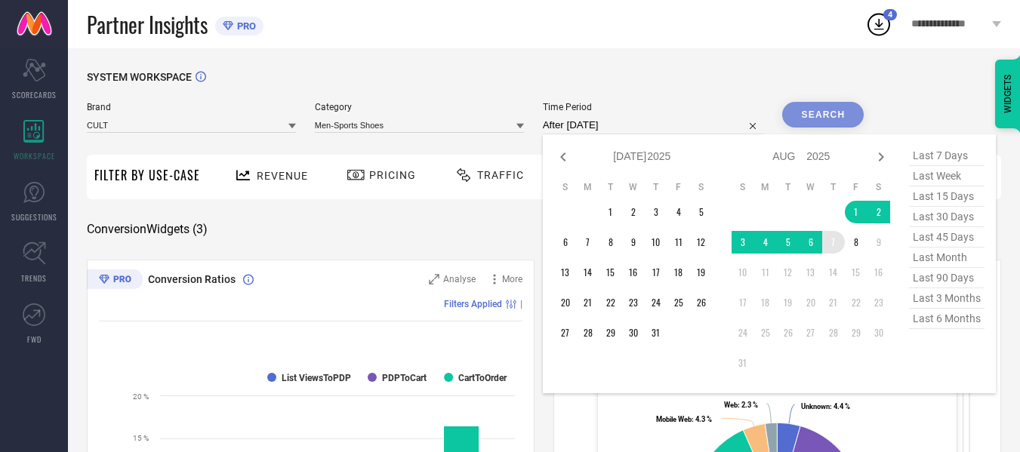 The image size is (1020, 452). Describe the element at coordinates (656, 212) in the screenshot. I see `td: Thu Jul 03 2025` at that location.